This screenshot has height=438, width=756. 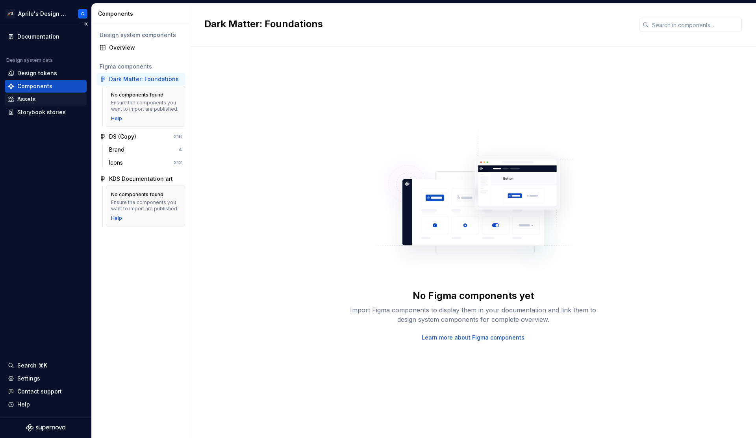 I want to click on div: C, so click(x=83, y=14).